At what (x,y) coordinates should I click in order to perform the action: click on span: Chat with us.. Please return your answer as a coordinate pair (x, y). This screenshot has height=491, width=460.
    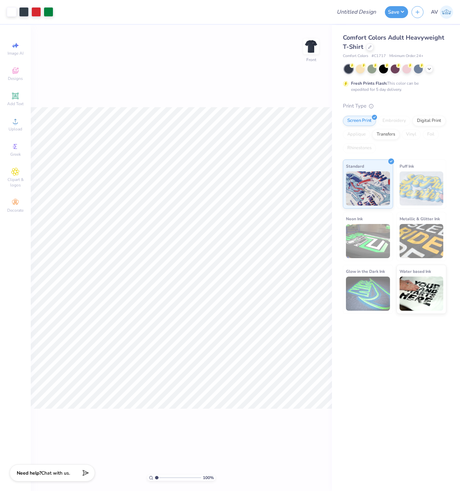
    Looking at the image, I should click on (56, 473).